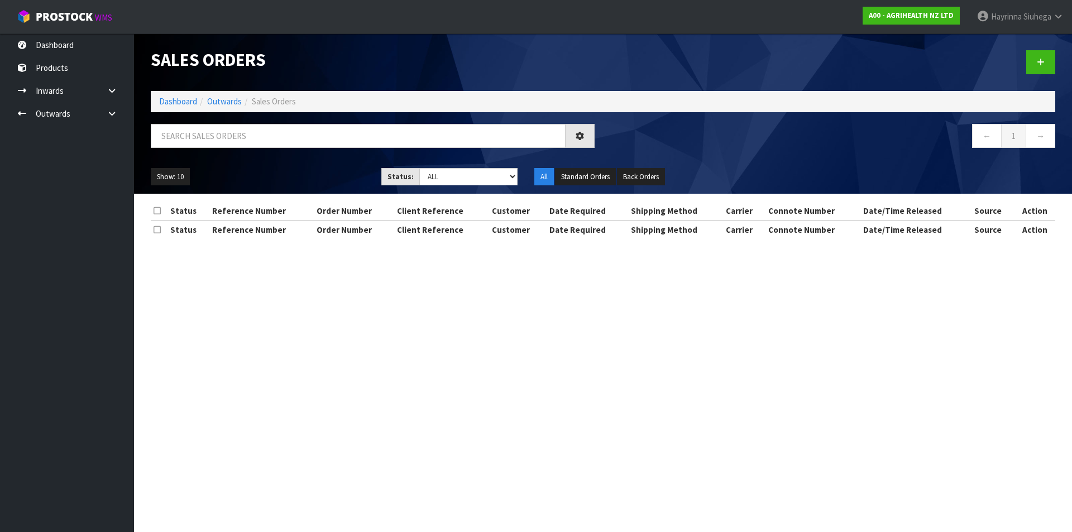  Describe the element at coordinates (1006, 16) in the screenshot. I see `span: Hayrinna` at that location.